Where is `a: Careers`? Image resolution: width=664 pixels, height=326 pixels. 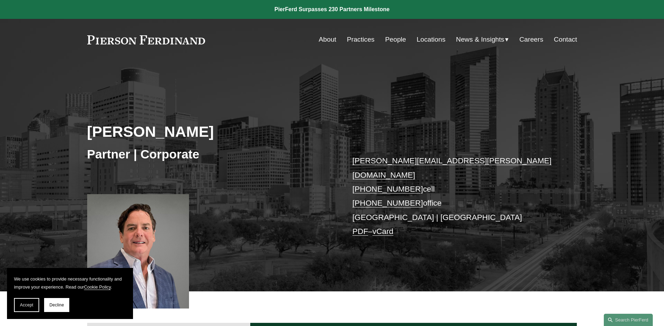
a: Careers is located at coordinates (531, 40).